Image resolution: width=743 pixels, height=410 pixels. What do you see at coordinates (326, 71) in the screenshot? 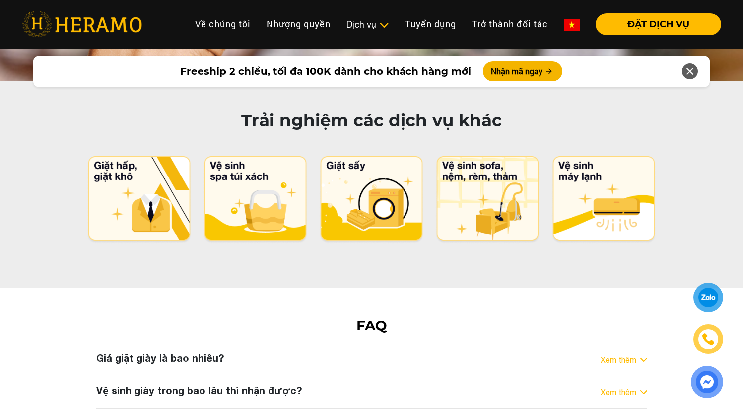
I see `span: Freeship 2 chiều, tối đa 100K dành cho khách hàng mới` at bounding box center [326, 71].